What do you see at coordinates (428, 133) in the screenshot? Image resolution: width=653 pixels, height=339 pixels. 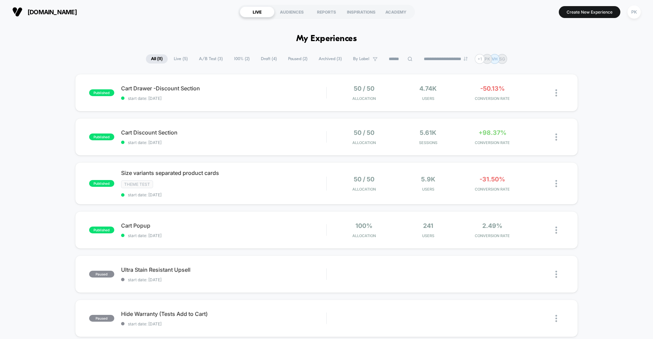 I see `span: 5.61k` at bounding box center [428, 133].